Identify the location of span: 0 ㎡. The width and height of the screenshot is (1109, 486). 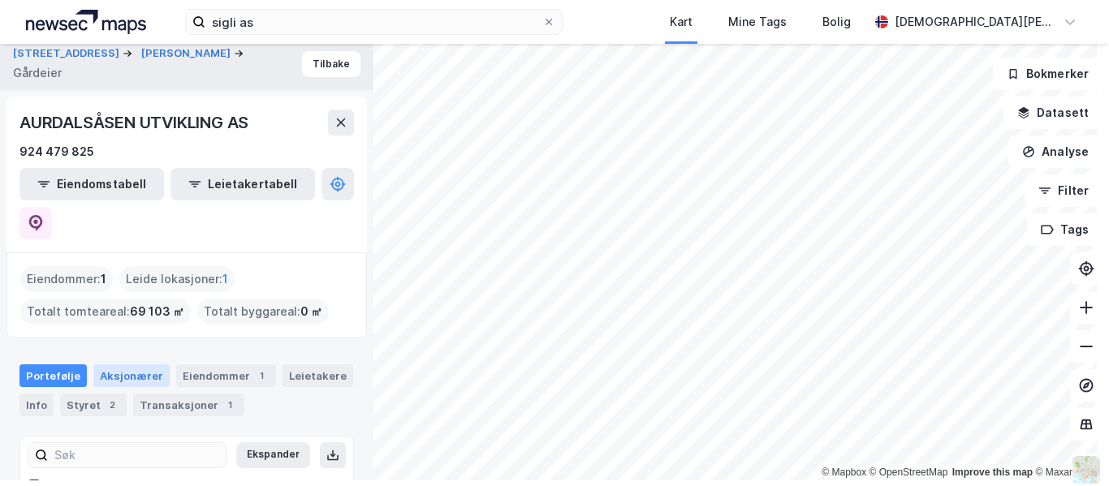
(311, 312).